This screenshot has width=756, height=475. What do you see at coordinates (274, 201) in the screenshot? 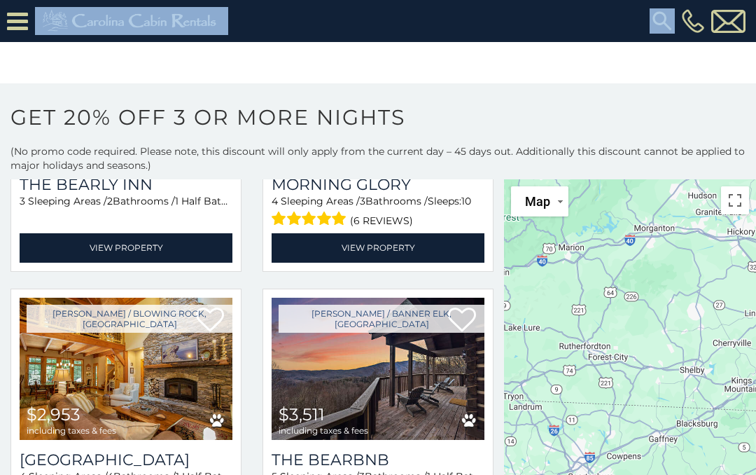
I see `span: 4` at bounding box center [274, 201].